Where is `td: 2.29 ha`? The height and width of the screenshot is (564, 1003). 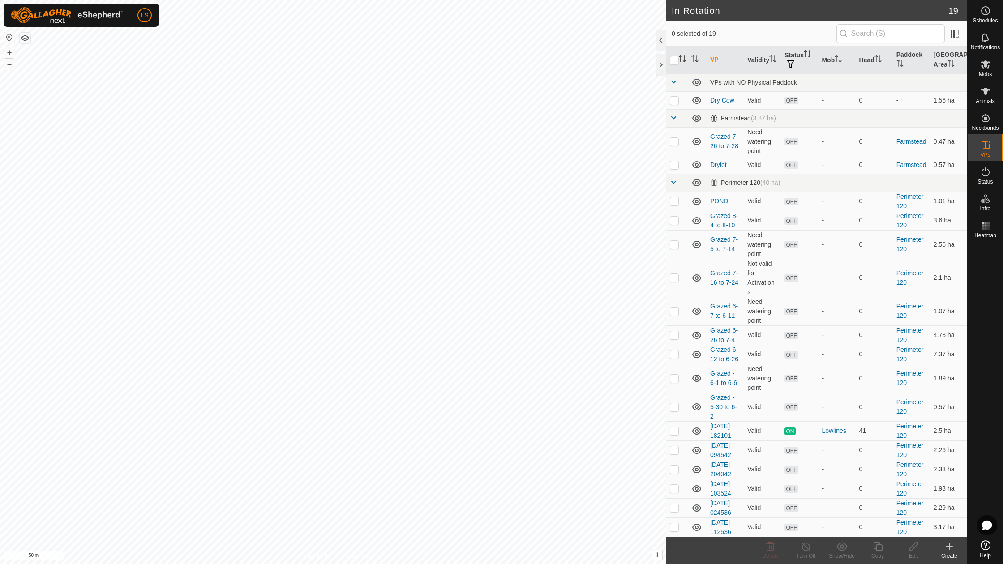 td: 2.29 ha is located at coordinates (948, 508).